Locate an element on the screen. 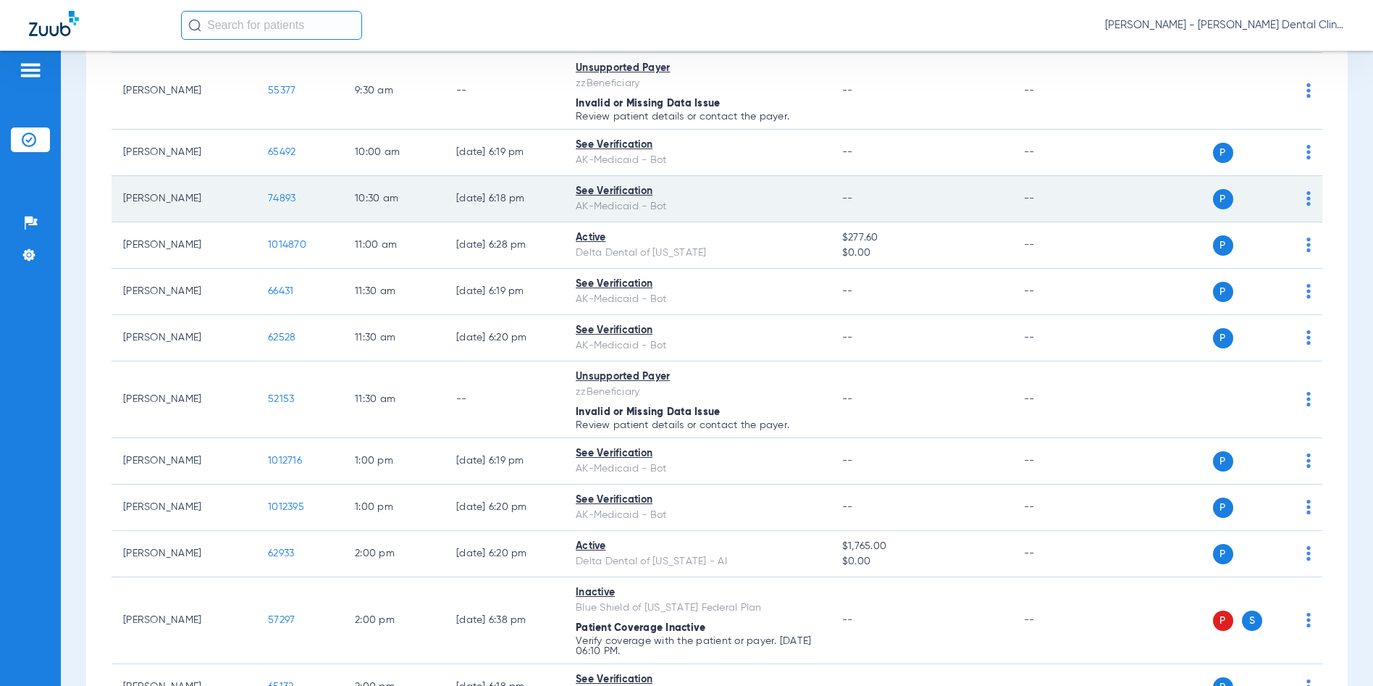 Image resolution: width=1373 pixels, height=686 pixels. img: hamburger-icon is located at coordinates (30, 70).